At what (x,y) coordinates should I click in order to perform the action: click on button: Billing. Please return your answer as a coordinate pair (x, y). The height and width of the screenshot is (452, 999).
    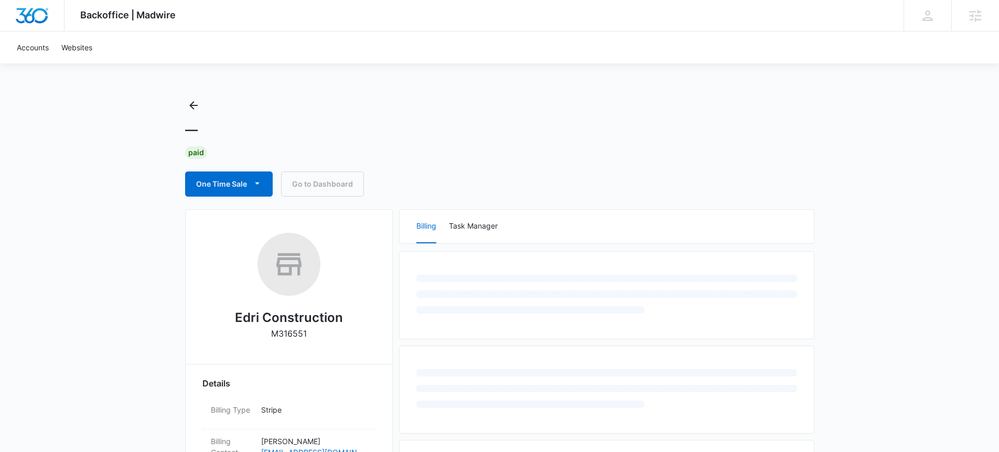
    Looking at the image, I should click on (426, 226).